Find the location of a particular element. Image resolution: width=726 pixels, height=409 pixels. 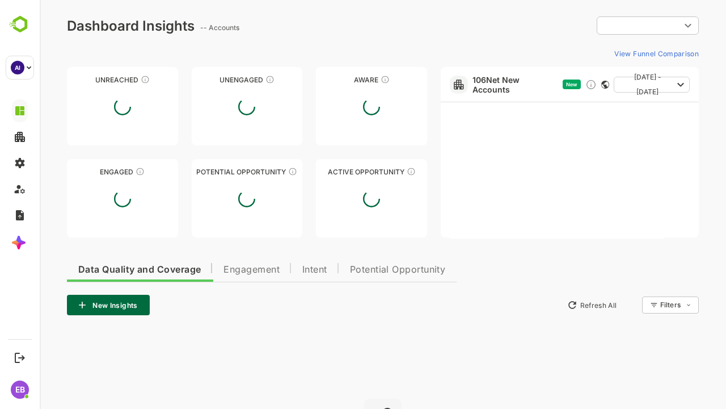

img: BambooboxLogoMark.f1c84d78b4c51b1a7b5f700c9845e183.svg is located at coordinates (20, 24).